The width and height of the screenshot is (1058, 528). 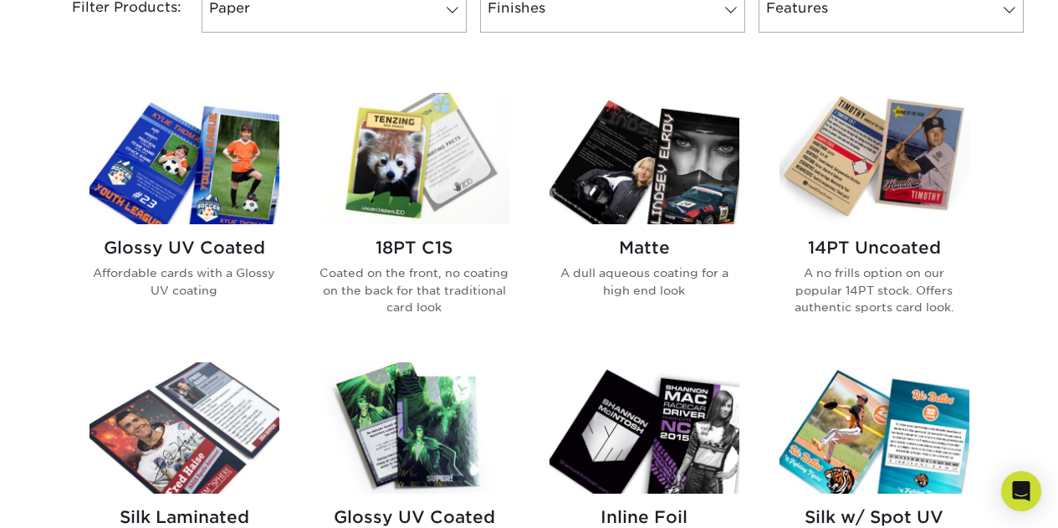 I want to click on a: 14PT Uncoated Trading Cards 14PT Uncoated A no frills option on our popular 14PT stock. Offers au..., so click(x=874, y=218).